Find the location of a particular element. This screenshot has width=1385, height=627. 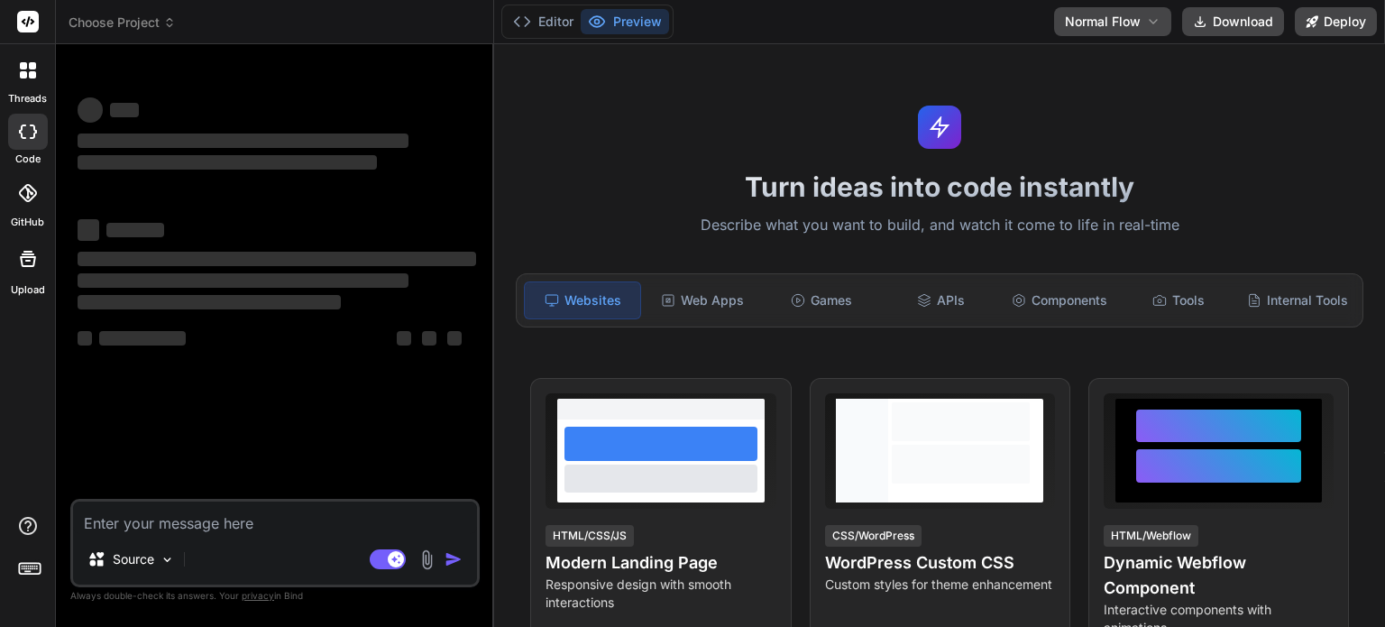

img: attachment is located at coordinates (426, 559).